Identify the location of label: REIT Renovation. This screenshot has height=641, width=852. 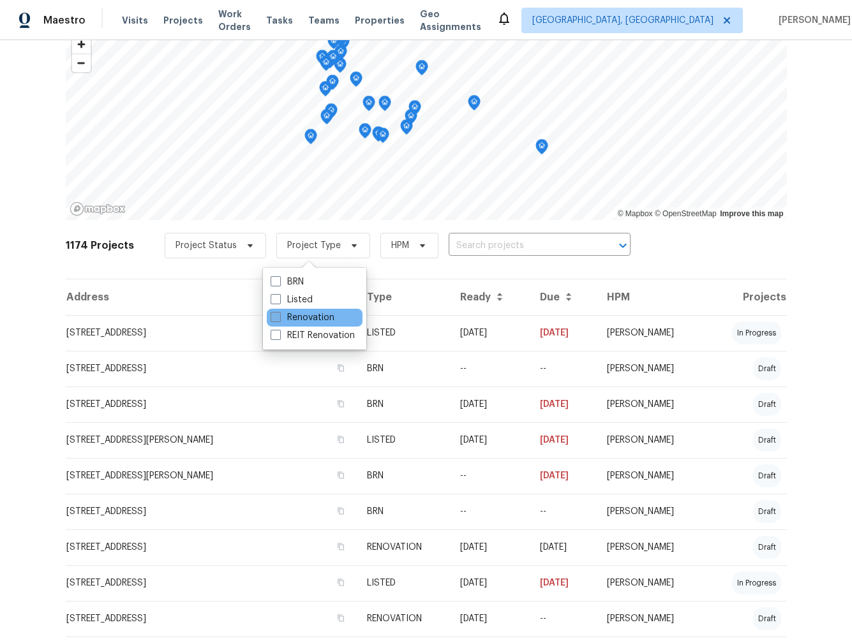
(313, 336).